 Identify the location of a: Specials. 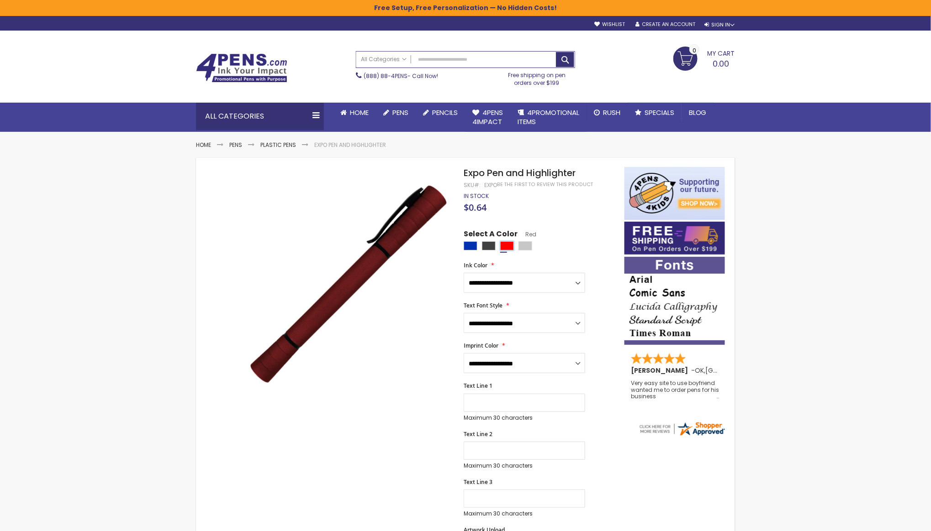
(654, 113).